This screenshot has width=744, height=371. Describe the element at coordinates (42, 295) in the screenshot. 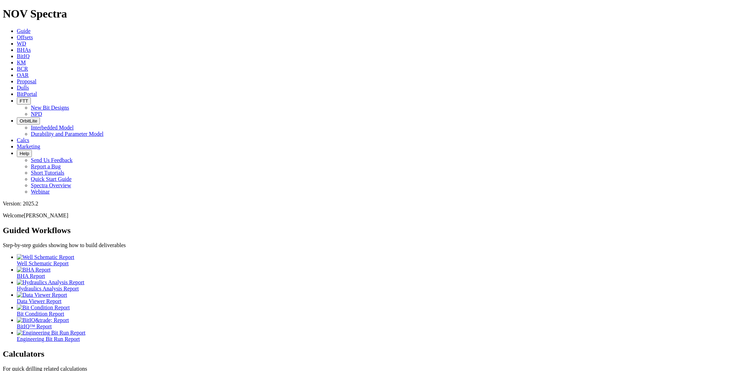

I see `img: Data Viewer Report` at that location.